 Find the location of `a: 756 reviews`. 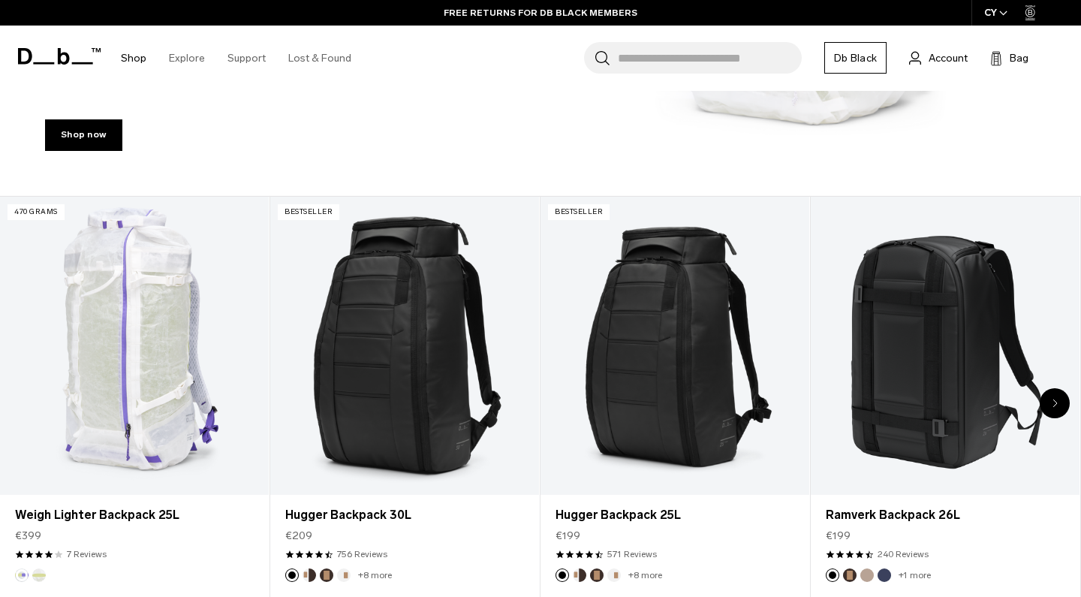

a: 756 reviews is located at coordinates (362, 554).